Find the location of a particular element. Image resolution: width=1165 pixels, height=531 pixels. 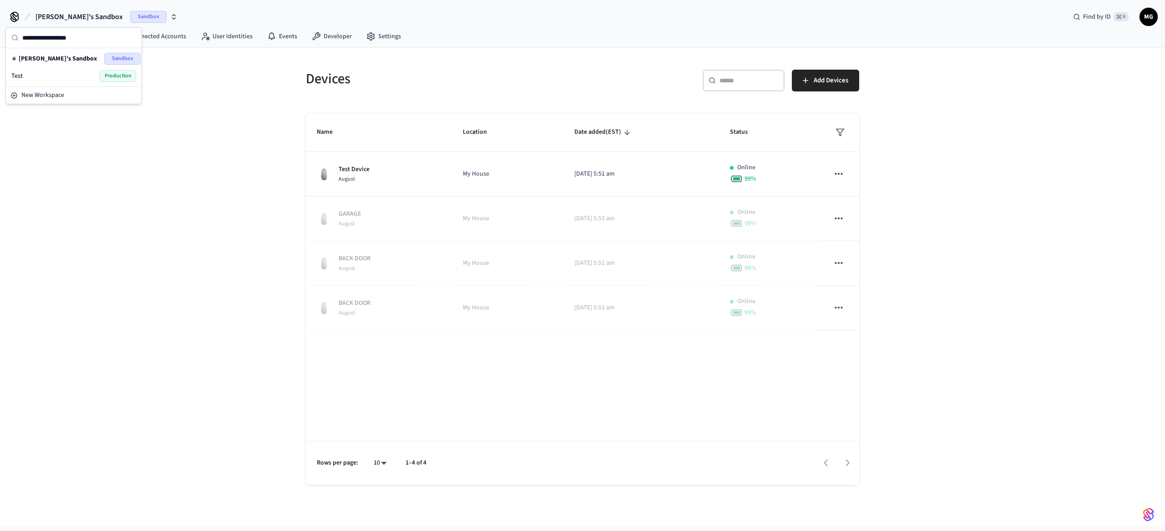

h5: Devices is located at coordinates (441, 79).